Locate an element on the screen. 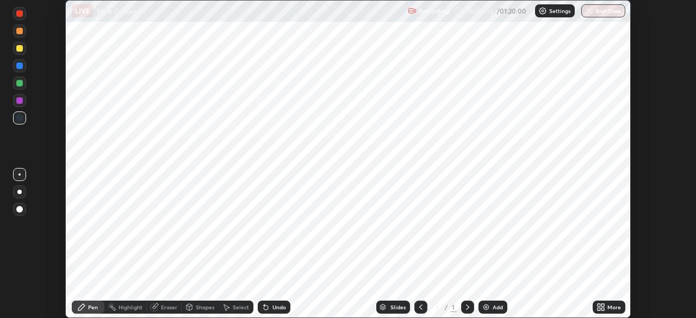 The image size is (696, 318). div: Eraser is located at coordinates (169, 307).